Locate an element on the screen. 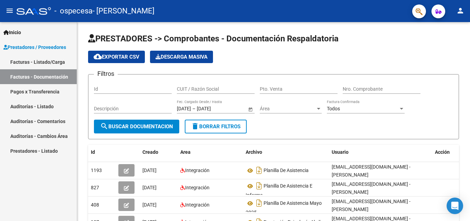 Image resolution: width=470 pixels, height=221 pixels. span: 827 is located at coordinates (95, 187).